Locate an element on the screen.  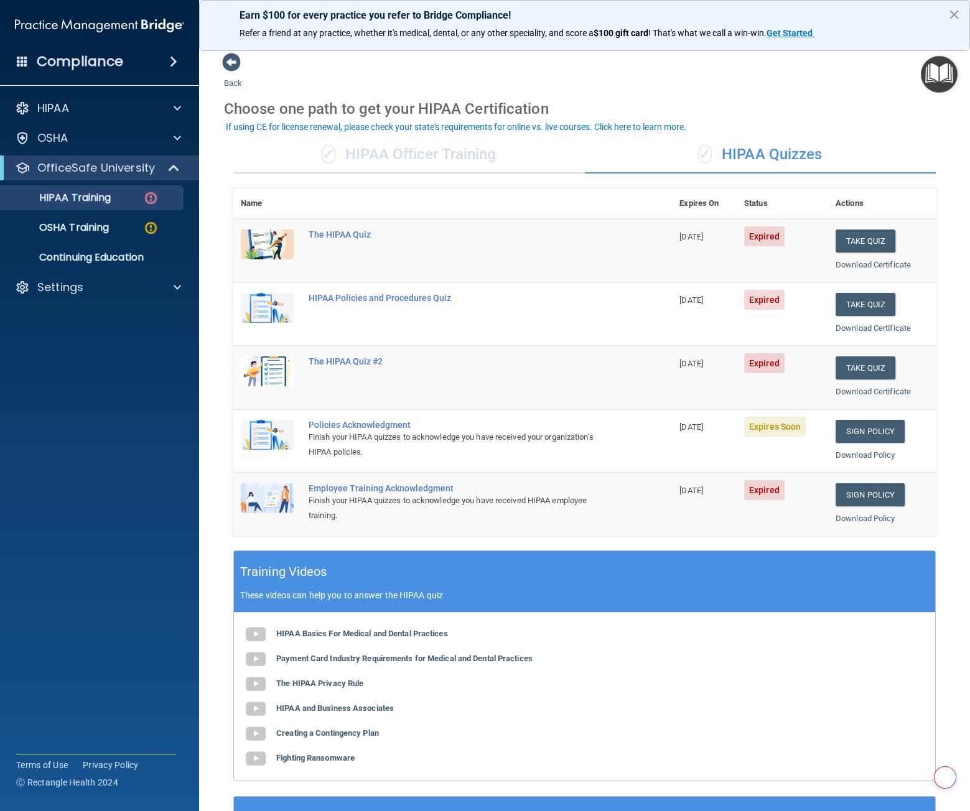
a: OSHA is located at coordinates (98, 138).